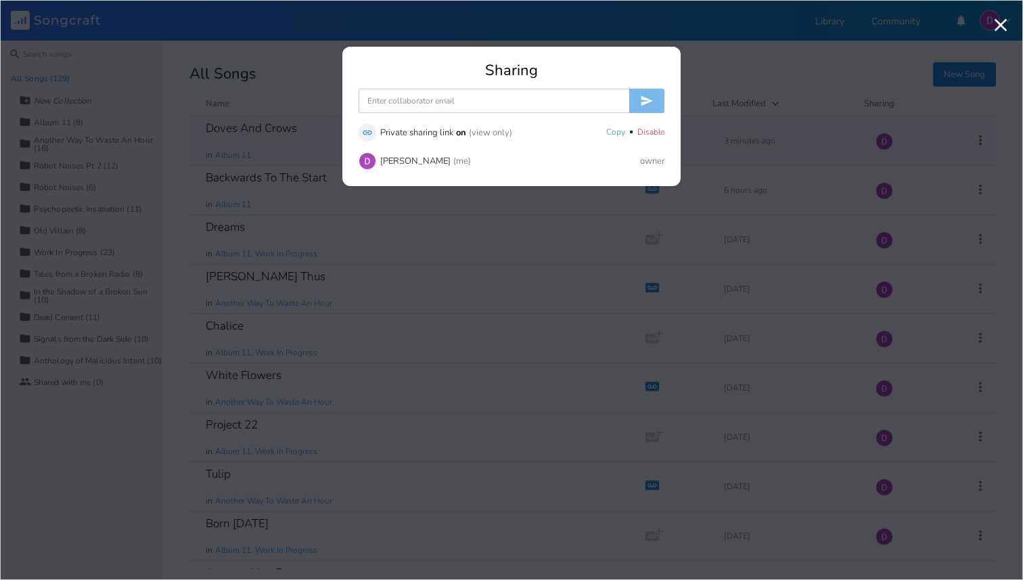 Image resolution: width=1023 pixels, height=580 pixels. What do you see at coordinates (461, 133) in the screenshot?
I see `div: on` at bounding box center [461, 133].